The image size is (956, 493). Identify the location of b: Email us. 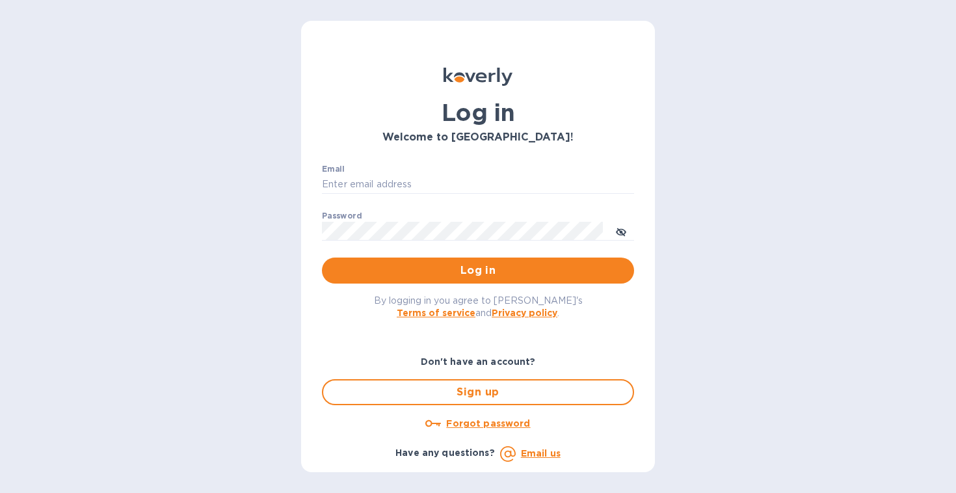
(540, 453).